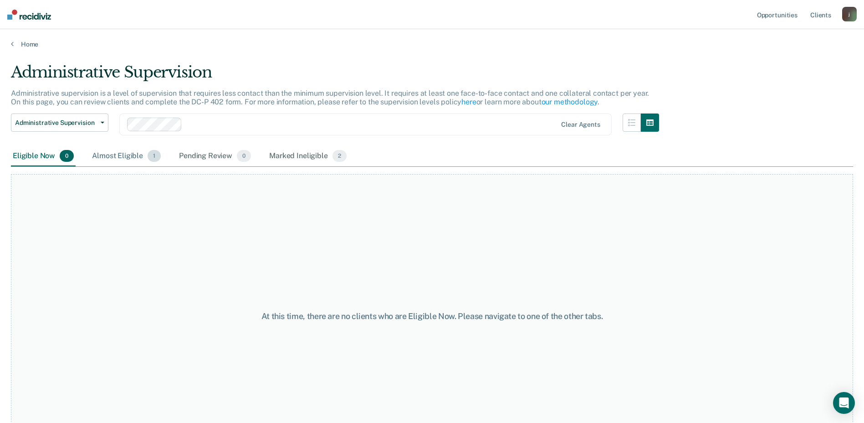 The height and width of the screenshot is (423, 864). What do you see at coordinates (844, 403) in the screenshot?
I see `div: Open Intercom Messenger` at bounding box center [844, 403].